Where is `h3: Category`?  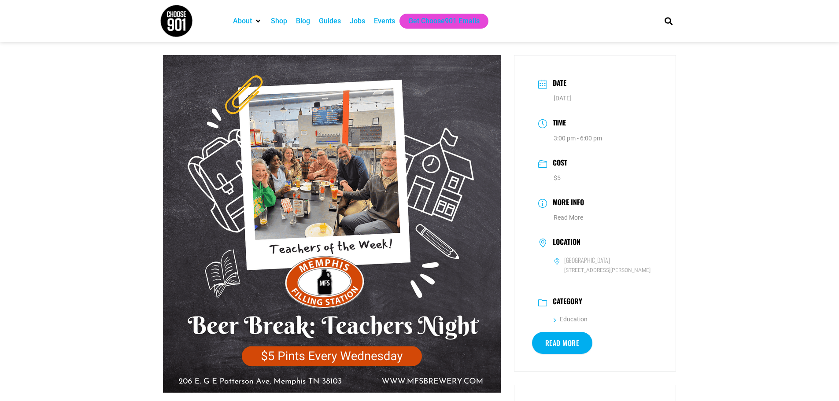 h3: Category is located at coordinates (565, 303).